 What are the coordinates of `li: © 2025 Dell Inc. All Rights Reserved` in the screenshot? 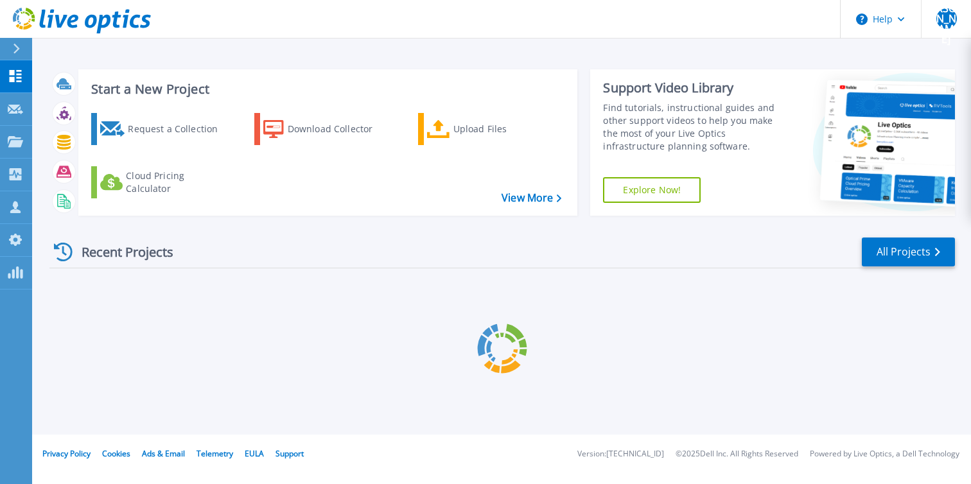 It's located at (737, 454).